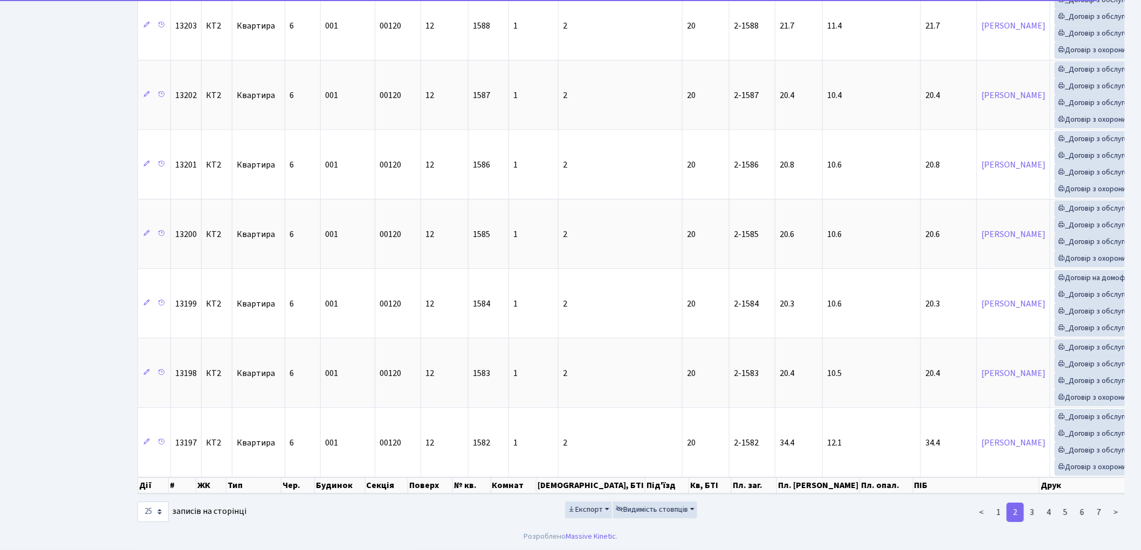  I want to click on a: 2, so click(1015, 513).